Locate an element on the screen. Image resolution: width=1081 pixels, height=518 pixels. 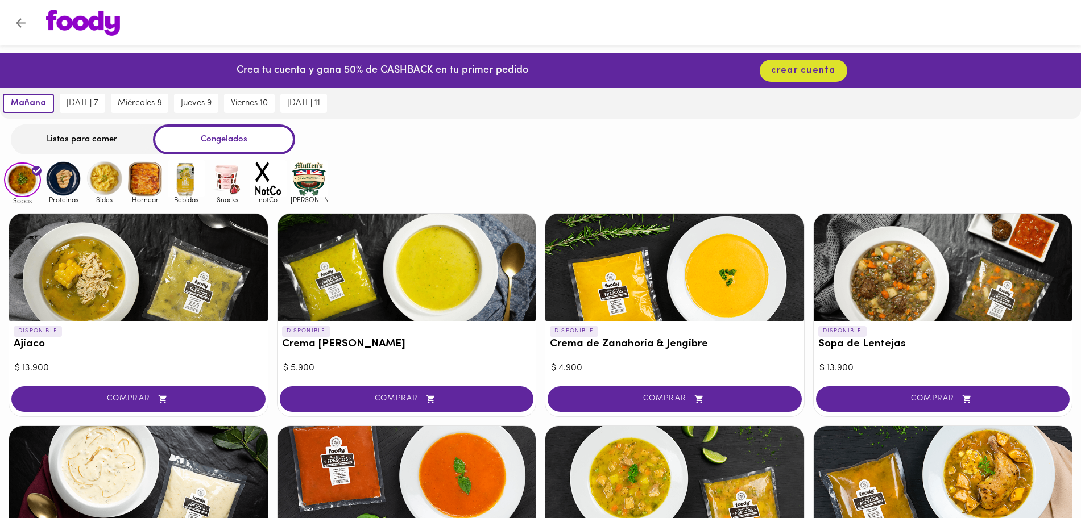
div: Congelados is located at coordinates (224, 139).